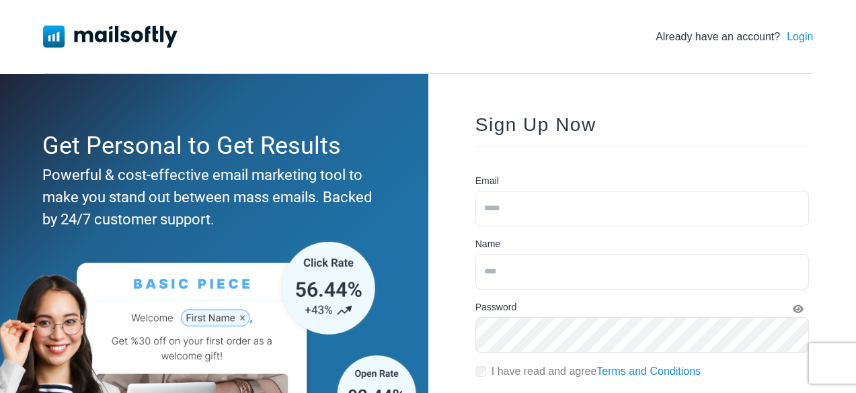 The image size is (856, 393). I want to click on i: Show Password, so click(798, 309).